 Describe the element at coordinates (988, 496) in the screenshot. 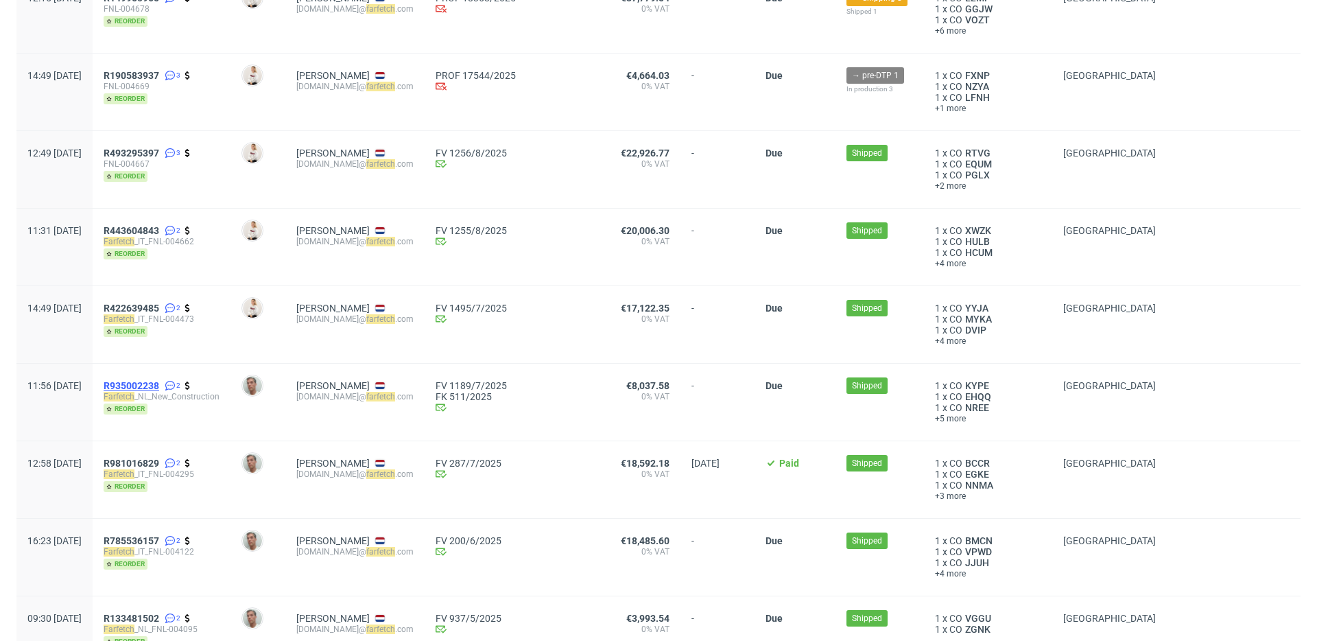

I see `a: +3 more` at that location.